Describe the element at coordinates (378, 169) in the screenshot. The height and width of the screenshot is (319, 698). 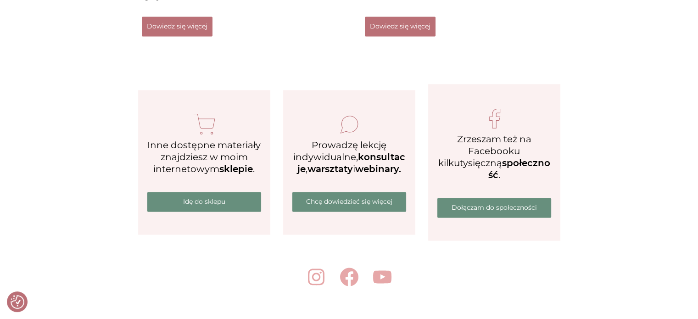
I see `strong: webinary.` at that location.